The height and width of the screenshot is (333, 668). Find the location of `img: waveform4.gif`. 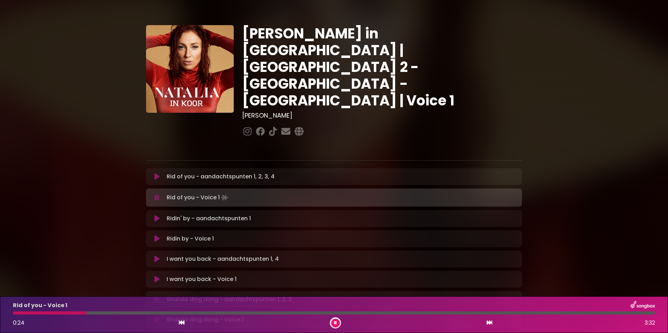

img: waveform4.gif is located at coordinates (225, 198).